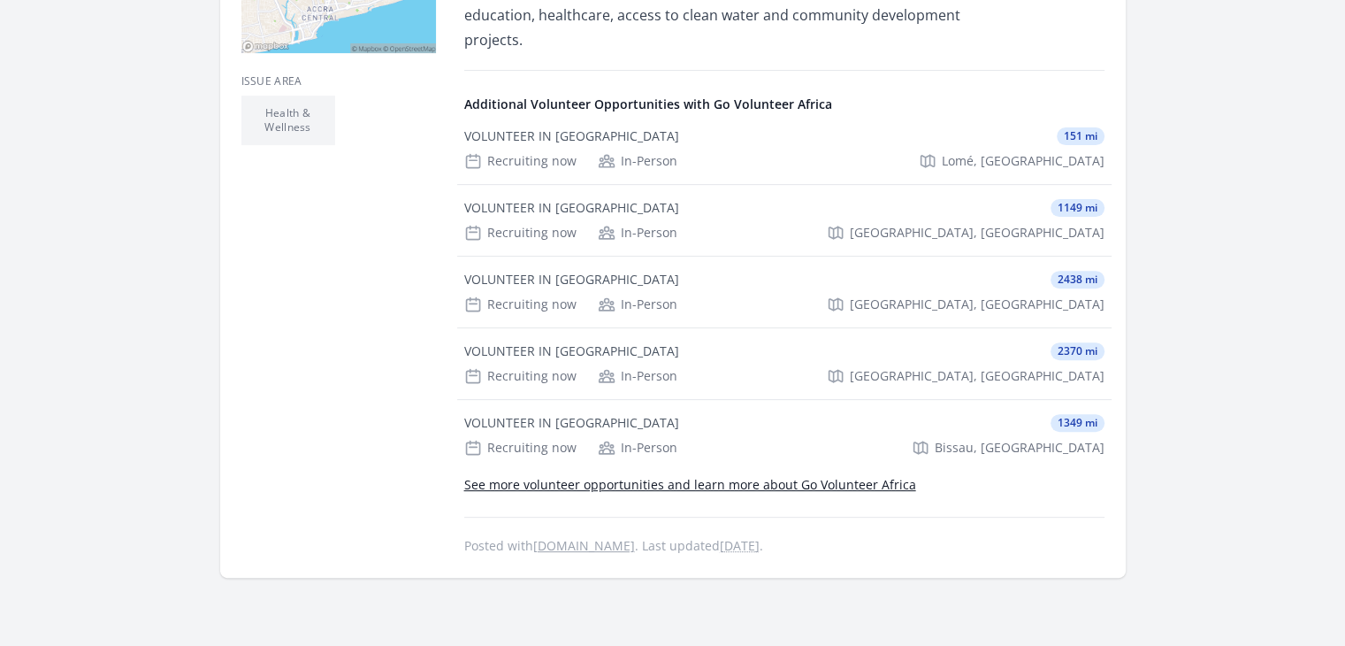  What do you see at coordinates (1077, 351) in the screenshot?
I see `span: 2370 mi` at bounding box center [1077, 351].